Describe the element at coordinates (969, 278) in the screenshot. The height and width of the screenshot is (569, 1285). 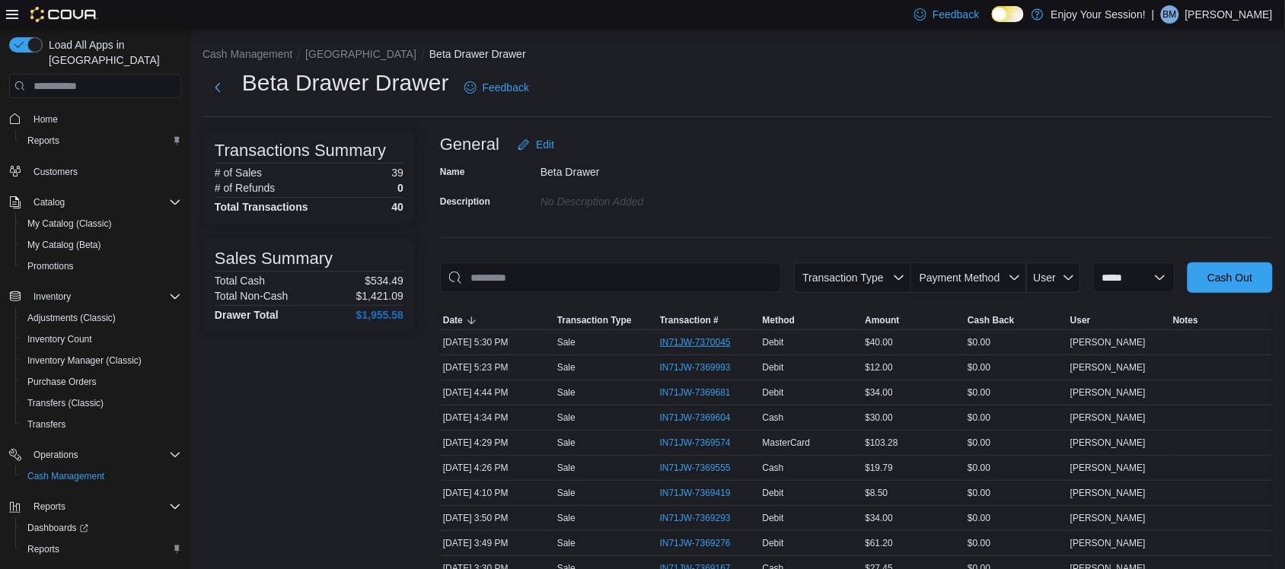
I see `button: Payment Method` at that location.